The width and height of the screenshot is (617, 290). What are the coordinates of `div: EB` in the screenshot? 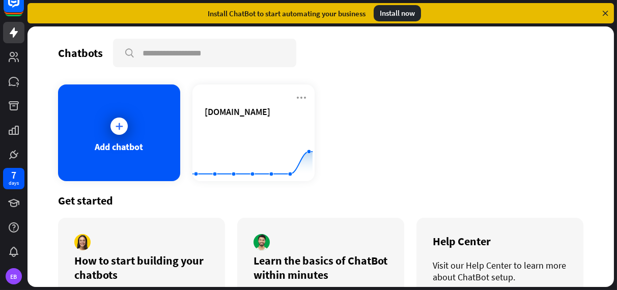 It's located at (14, 277).